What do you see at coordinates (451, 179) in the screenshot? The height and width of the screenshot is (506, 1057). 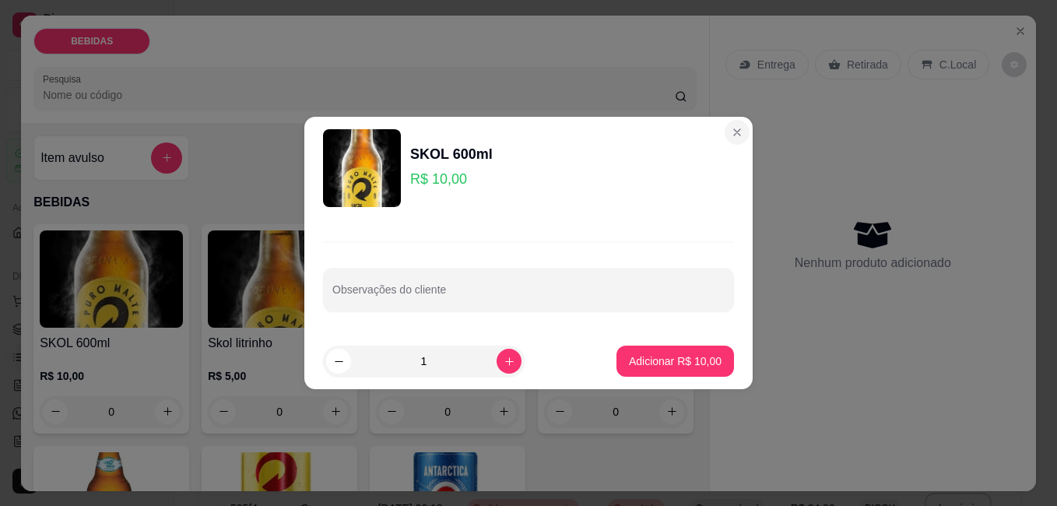 I see `p: R$ 10,00` at bounding box center [451, 179].